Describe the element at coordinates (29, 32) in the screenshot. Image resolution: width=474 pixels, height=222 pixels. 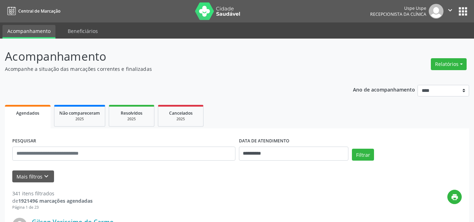
I see `a: Acompanhamento` at that location.